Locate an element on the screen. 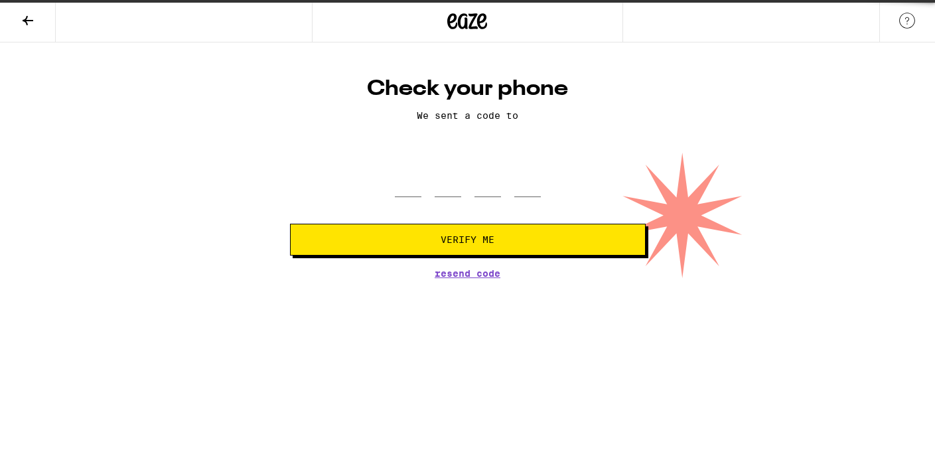  span: Resend Code is located at coordinates (467, 273).